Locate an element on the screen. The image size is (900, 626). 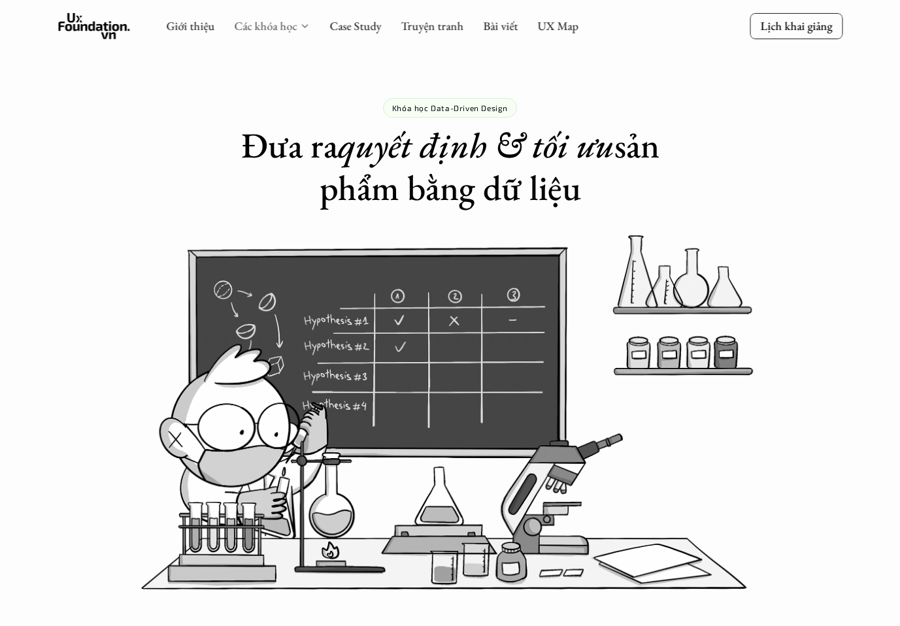
em: quyết định & tối ưu is located at coordinates (476, 145).